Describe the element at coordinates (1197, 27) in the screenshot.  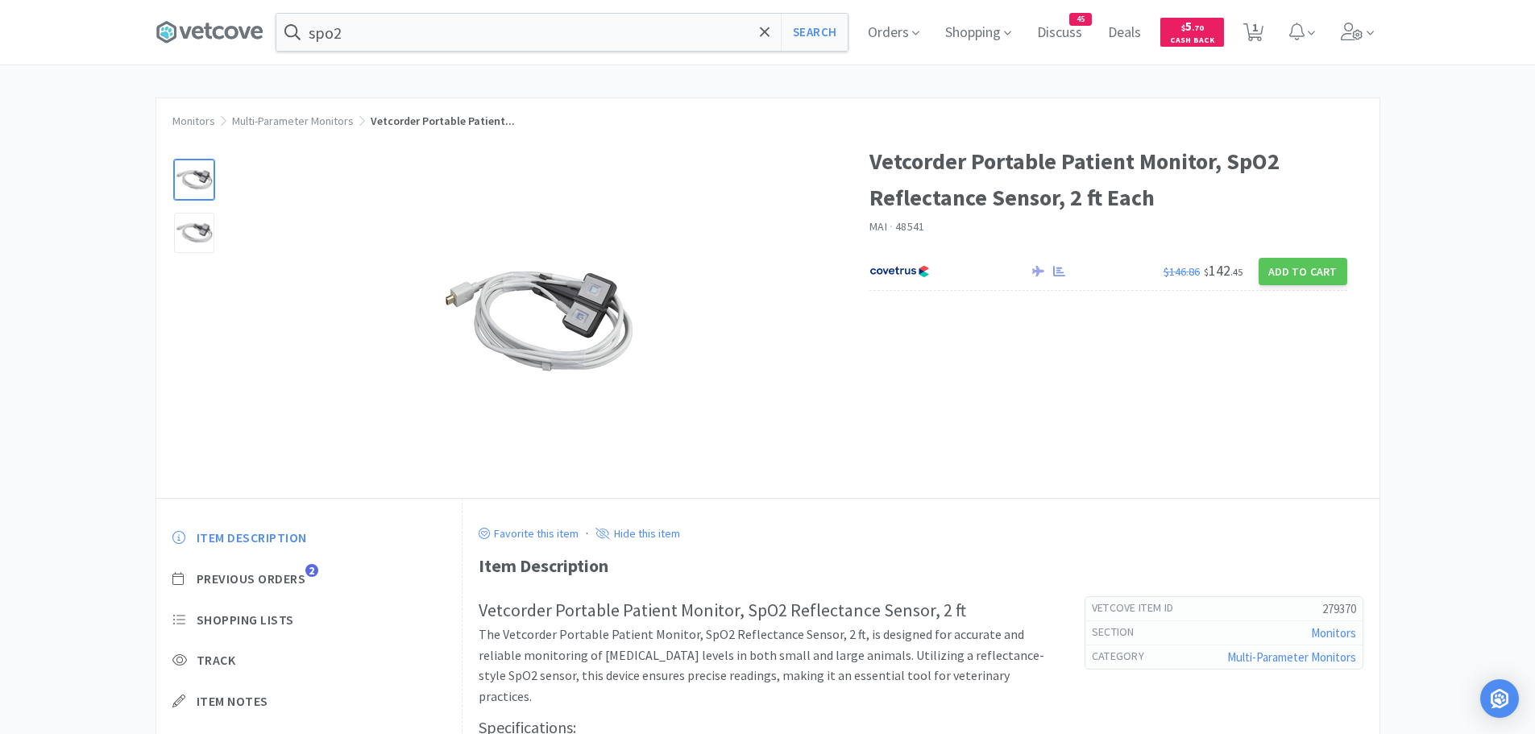
I see `span: . 70` at that location.